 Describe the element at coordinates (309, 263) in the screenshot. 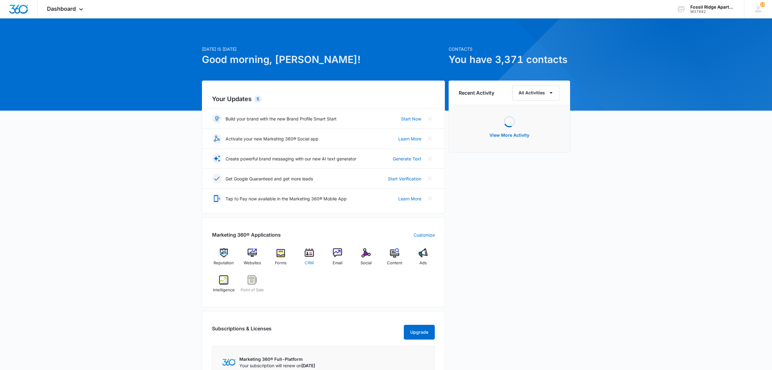

I see `span: CRM` at that location.